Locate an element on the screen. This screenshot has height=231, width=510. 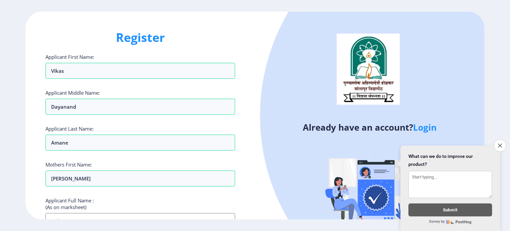
img: logo is located at coordinates (368, 69).